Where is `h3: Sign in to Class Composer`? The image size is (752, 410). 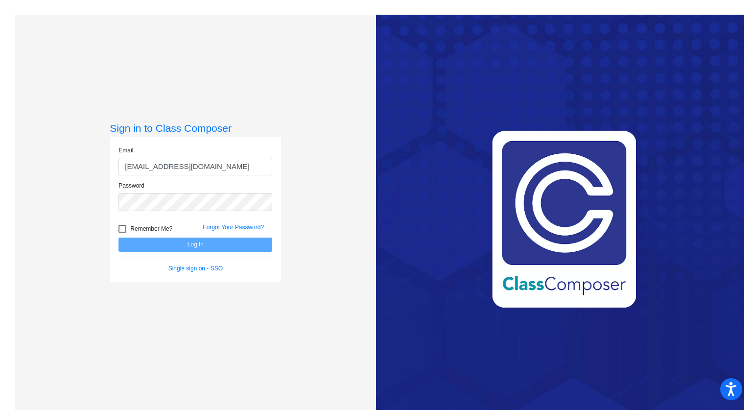 h3: Sign in to Class Composer is located at coordinates (195, 128).